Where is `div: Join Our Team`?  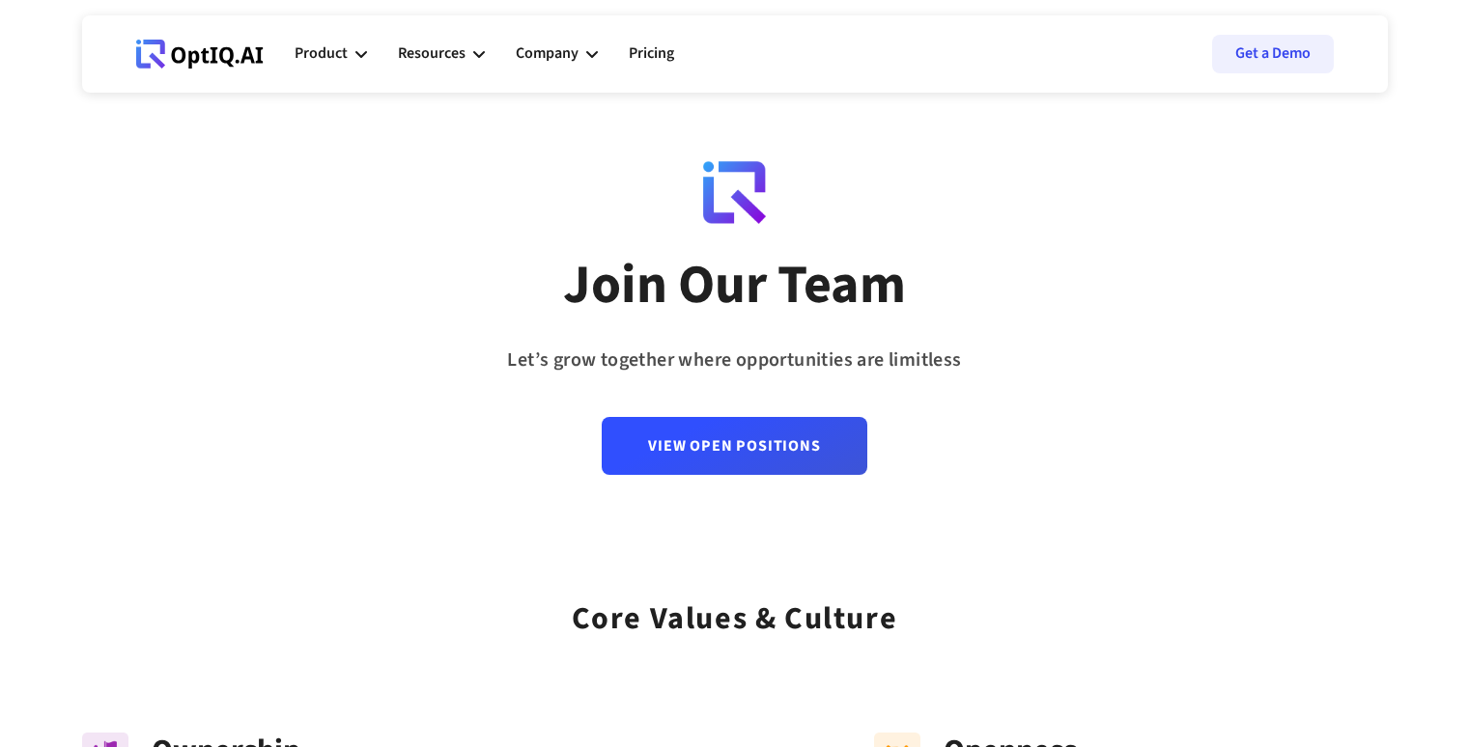 div: Join Our Team is located at coordinates (734, 286).